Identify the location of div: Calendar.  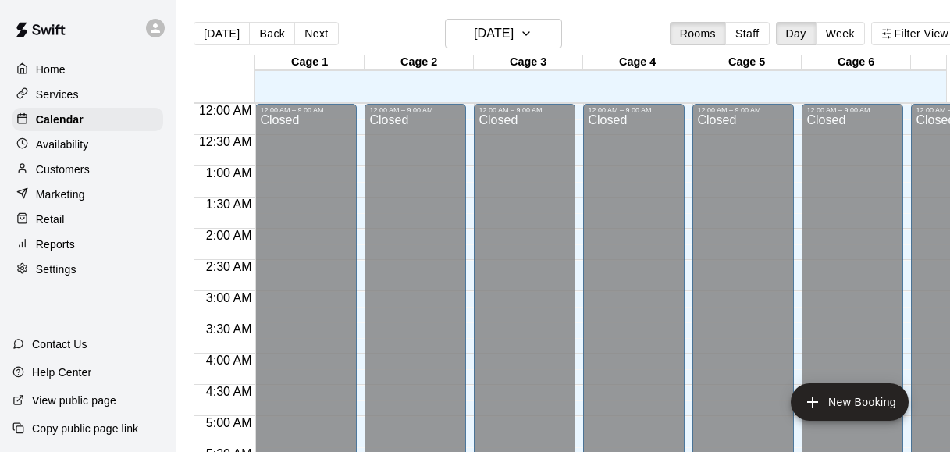
(87, 119).